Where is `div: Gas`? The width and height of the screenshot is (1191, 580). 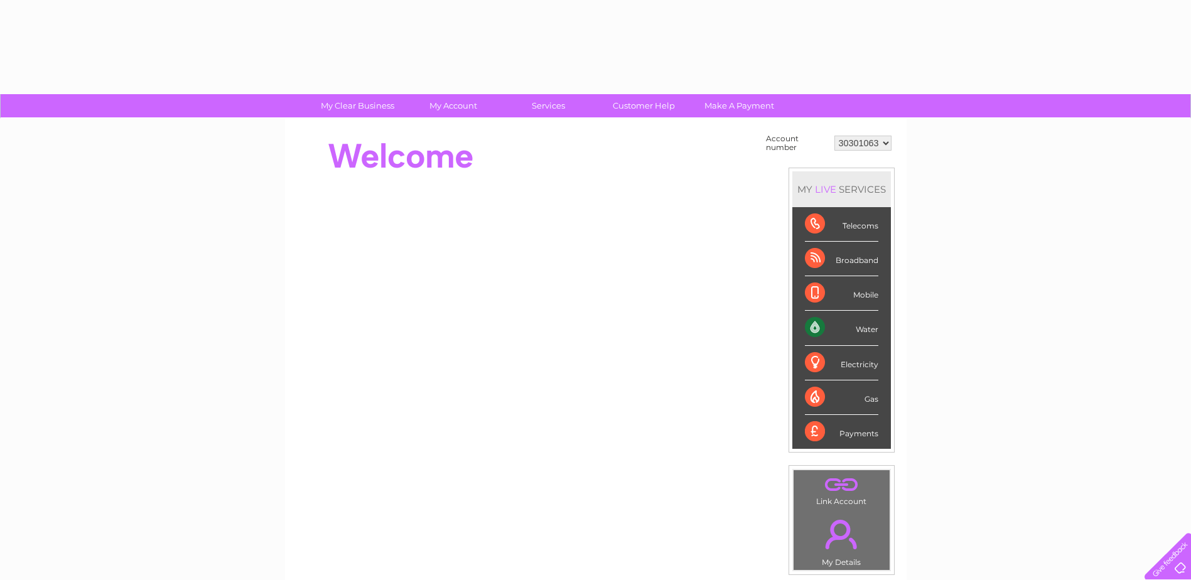
div: Gas is located at coordinates (841, 397).